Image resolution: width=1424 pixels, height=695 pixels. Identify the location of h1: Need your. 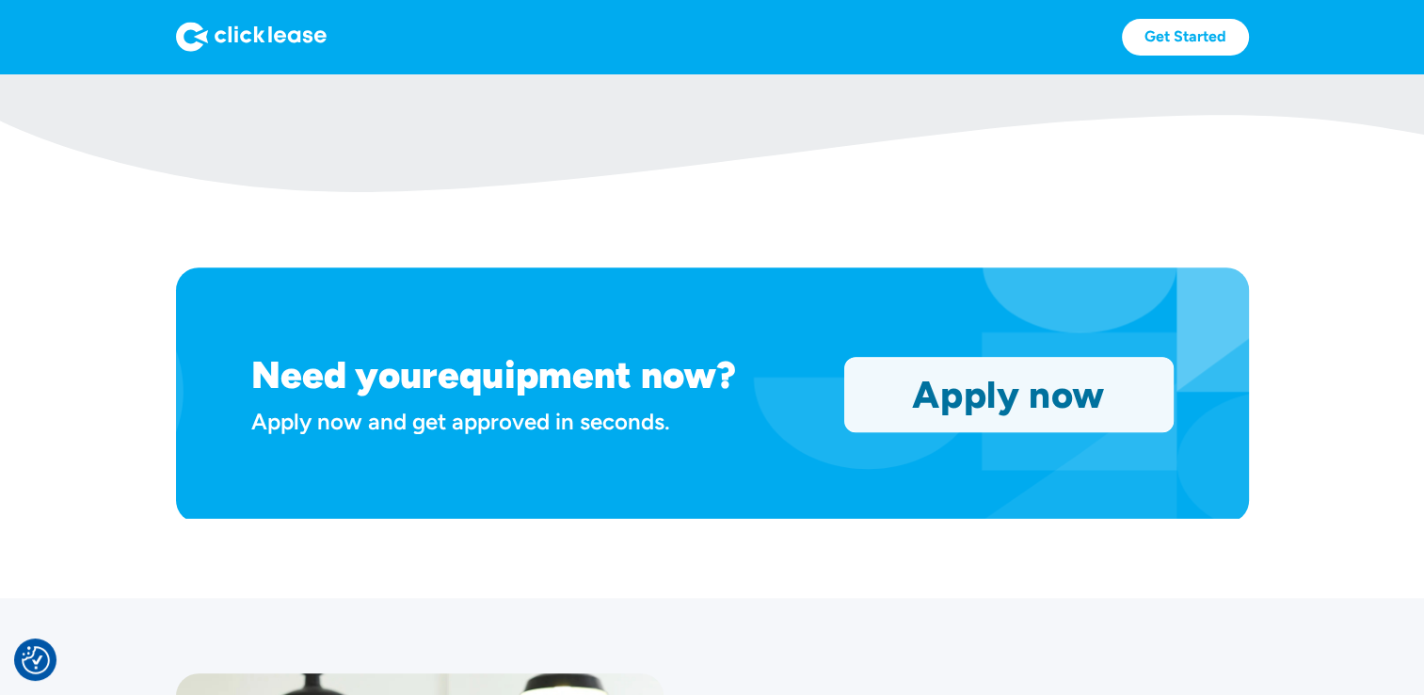
(344, 375).